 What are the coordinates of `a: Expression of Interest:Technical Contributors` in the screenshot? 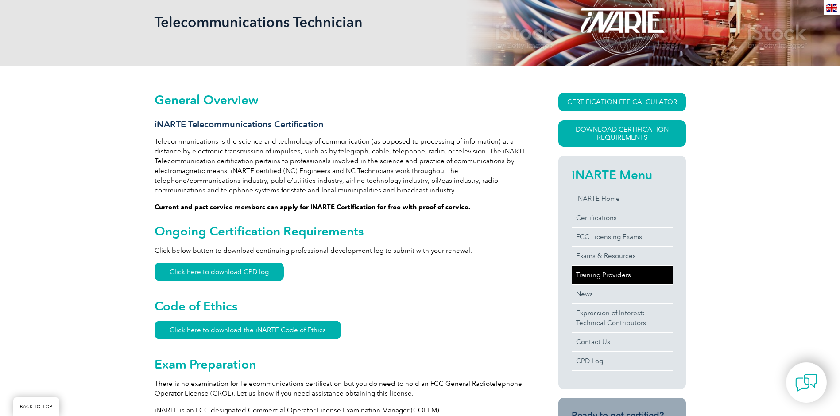 It's located at (622, 318).